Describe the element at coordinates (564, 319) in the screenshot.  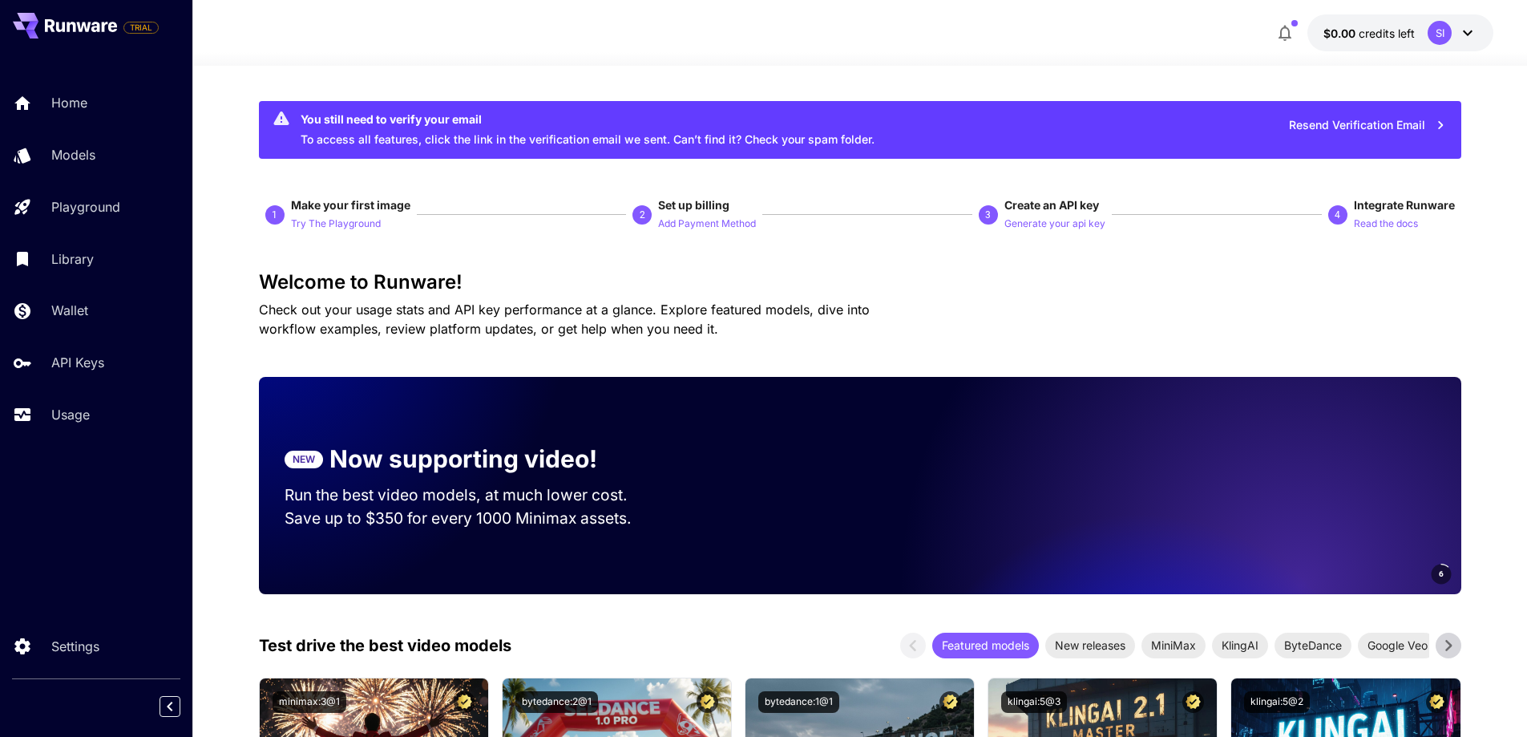
I see `span: Check out your usage stats and API key performance at a glance. Explore featured models, dive int...` at that location.